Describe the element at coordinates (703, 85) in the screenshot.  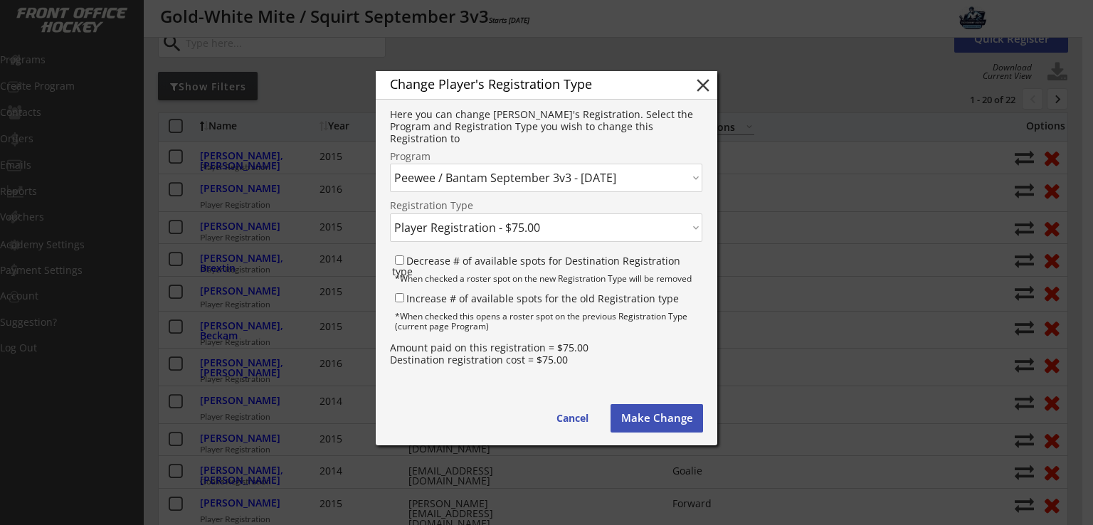
I see `button: close` at that location.